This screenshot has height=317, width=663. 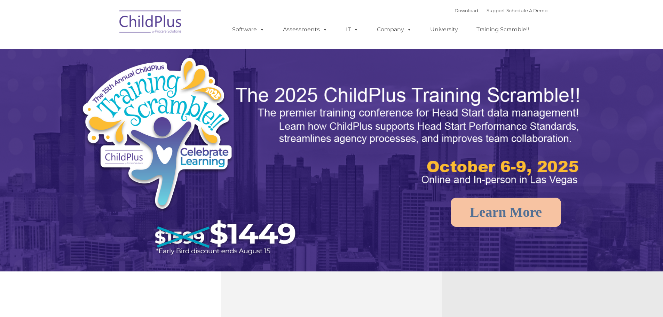 What do you see at coordinates (352, 30) in the screenshot?
I see `a: IT` at bounding box center [352, 30].